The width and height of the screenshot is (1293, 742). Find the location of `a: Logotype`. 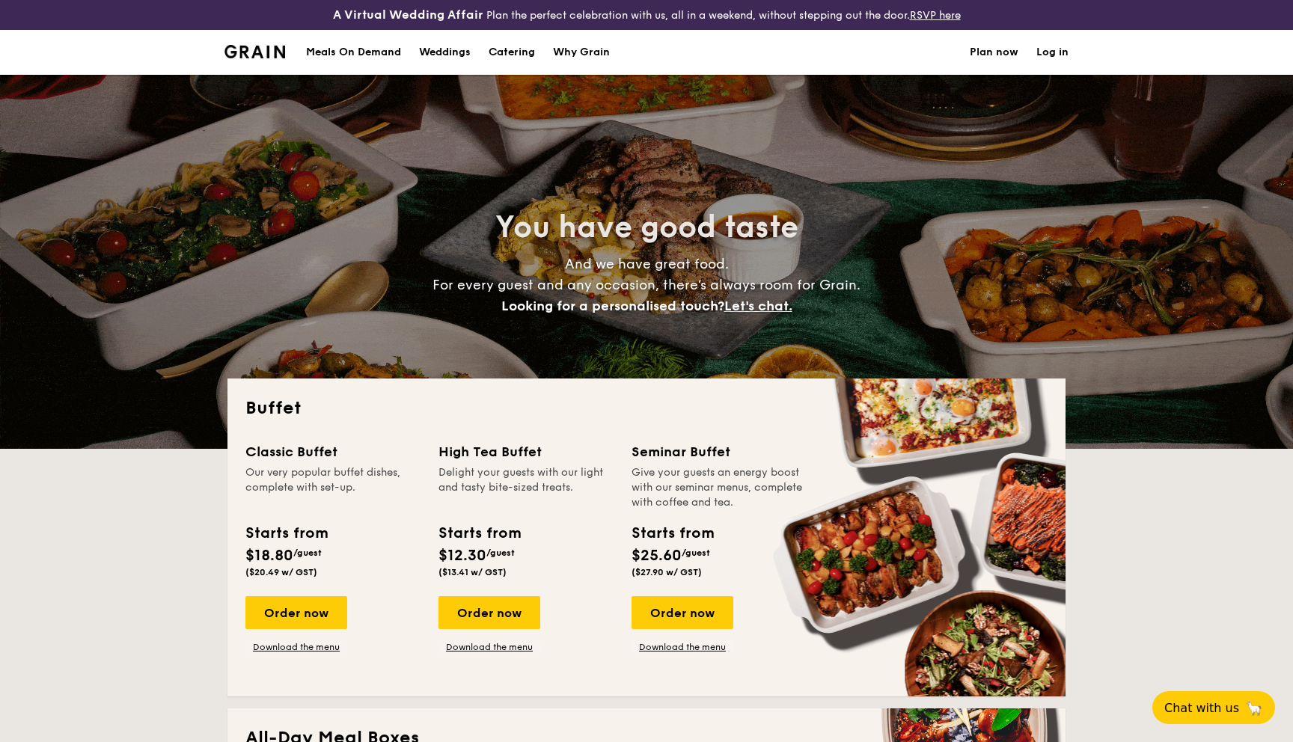

a: Logotype is located at coordinates (254, 52).